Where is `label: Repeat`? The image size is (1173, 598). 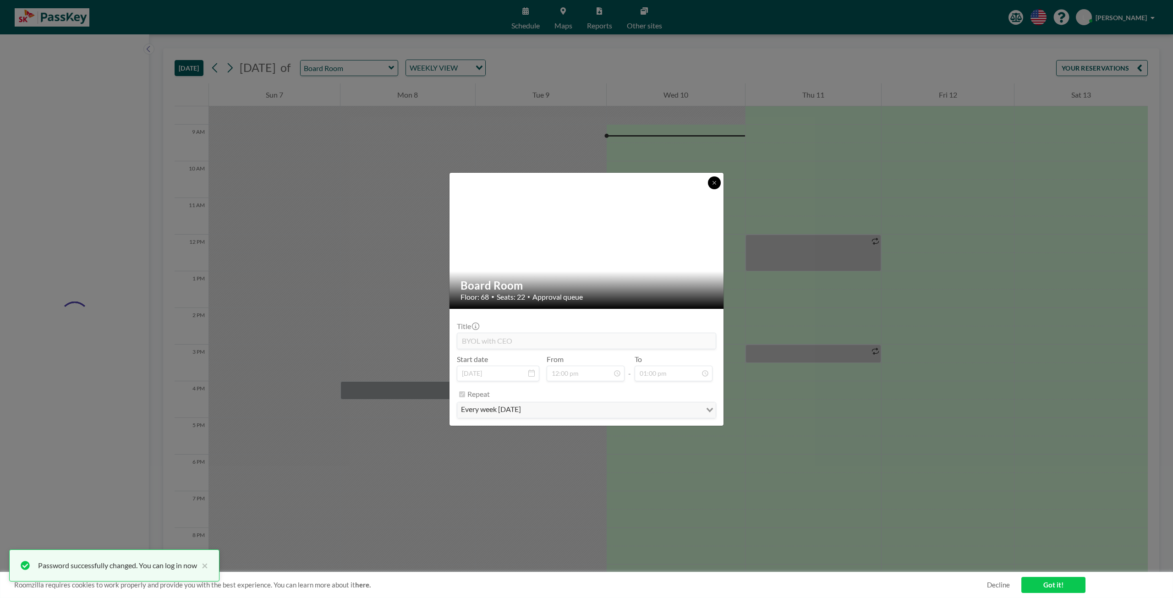 label: Repeat is located at coordinates (478, 394).